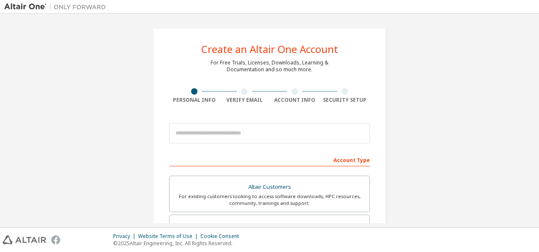  What do you see at coordinates (269, 226) in the screenshot?
I see `div: Students` at bounding box center [269, 226].